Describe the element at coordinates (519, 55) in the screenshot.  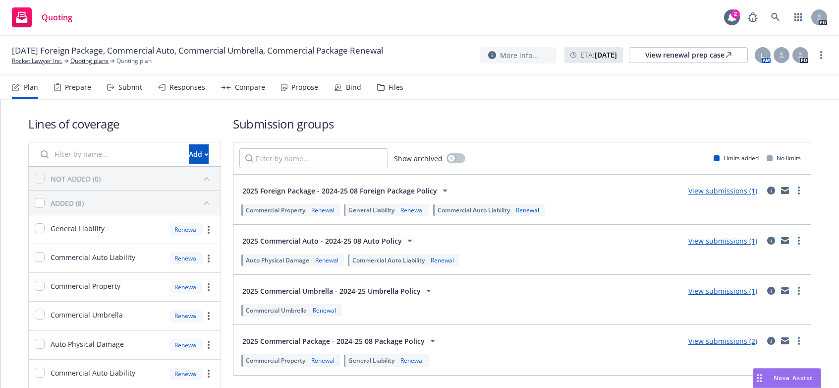
I see `button: More info...` at that location.